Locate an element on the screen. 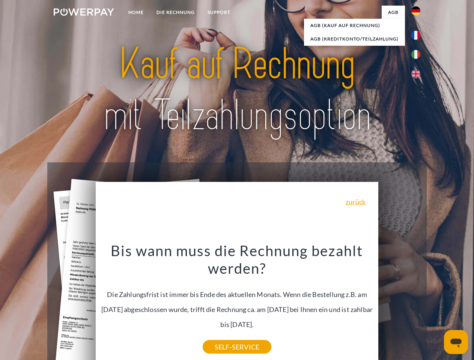  img: en is located at coordinates (416, 74).